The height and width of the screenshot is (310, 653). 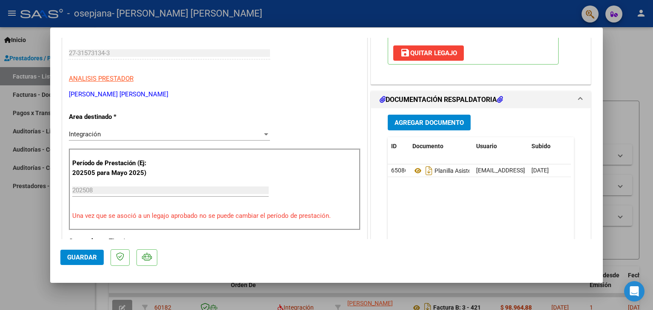 I want to click on button: Quitar Legajo, so click(x=428, y=53).